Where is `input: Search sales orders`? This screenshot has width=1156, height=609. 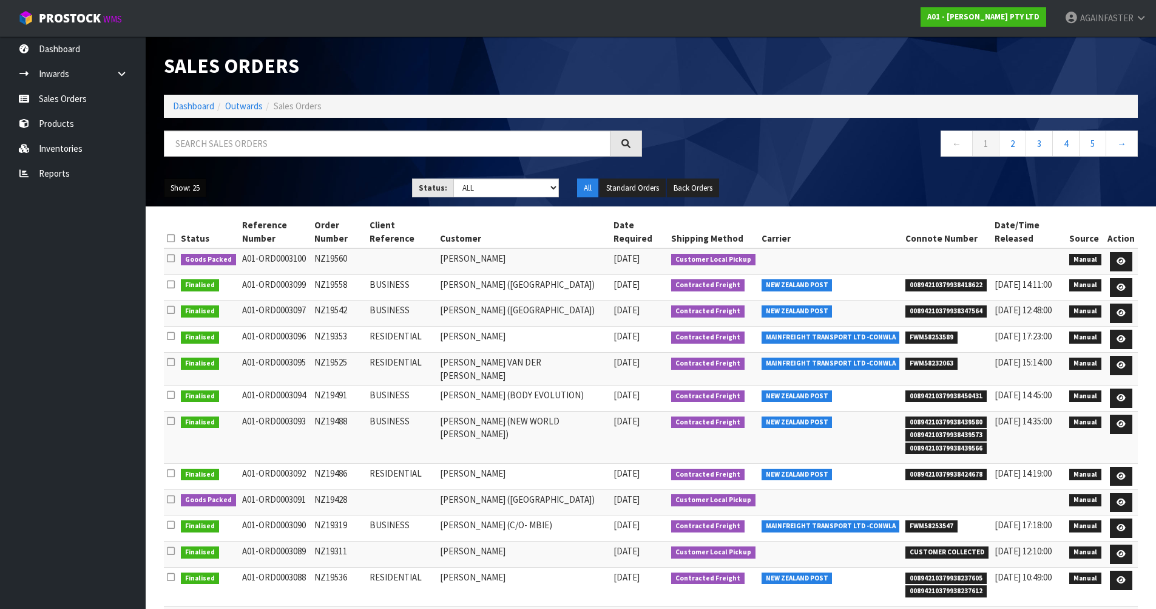
input: Search sales orders is located at coordinates (387, 143).